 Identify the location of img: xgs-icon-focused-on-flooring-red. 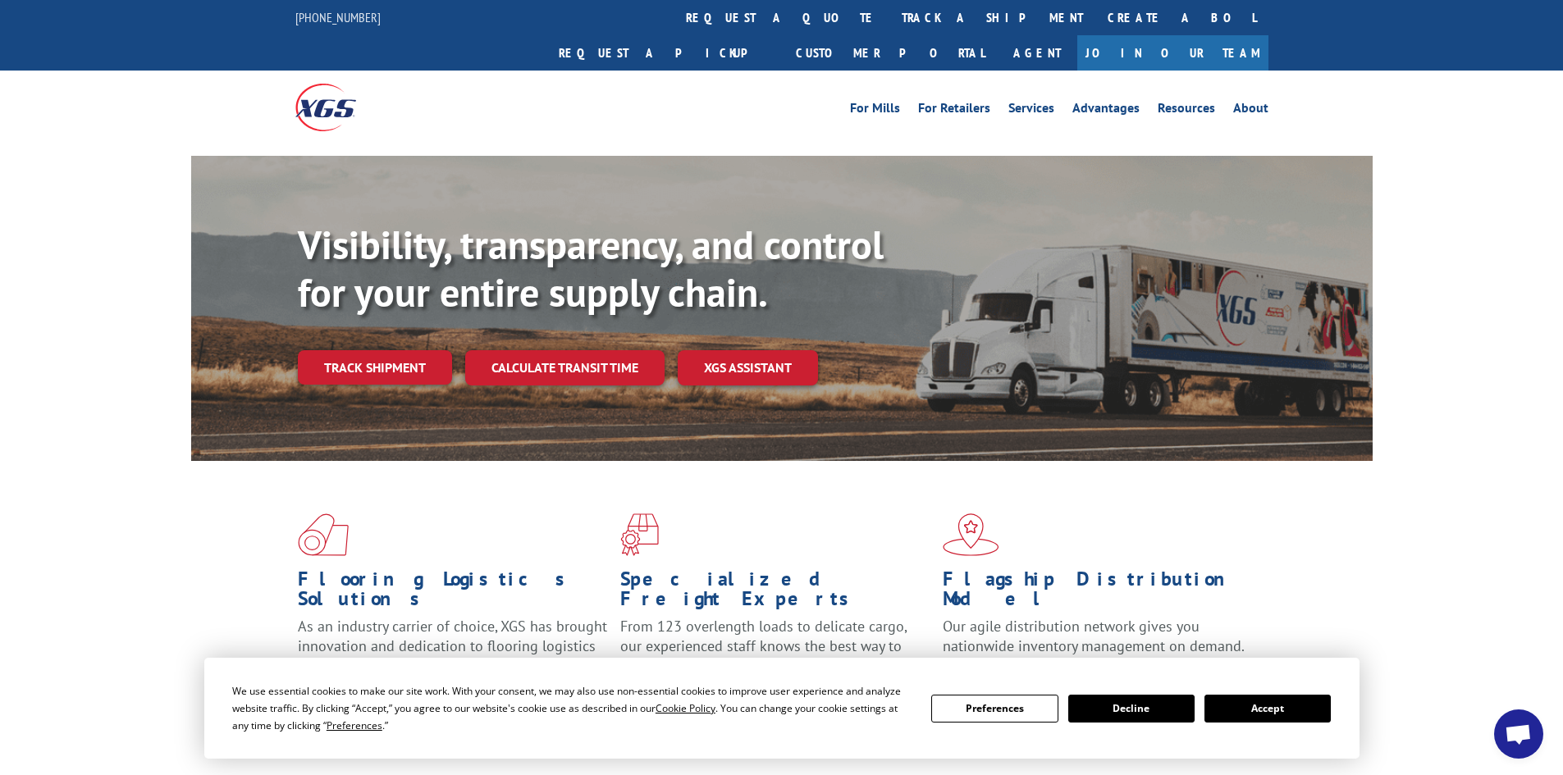
(639, 535).